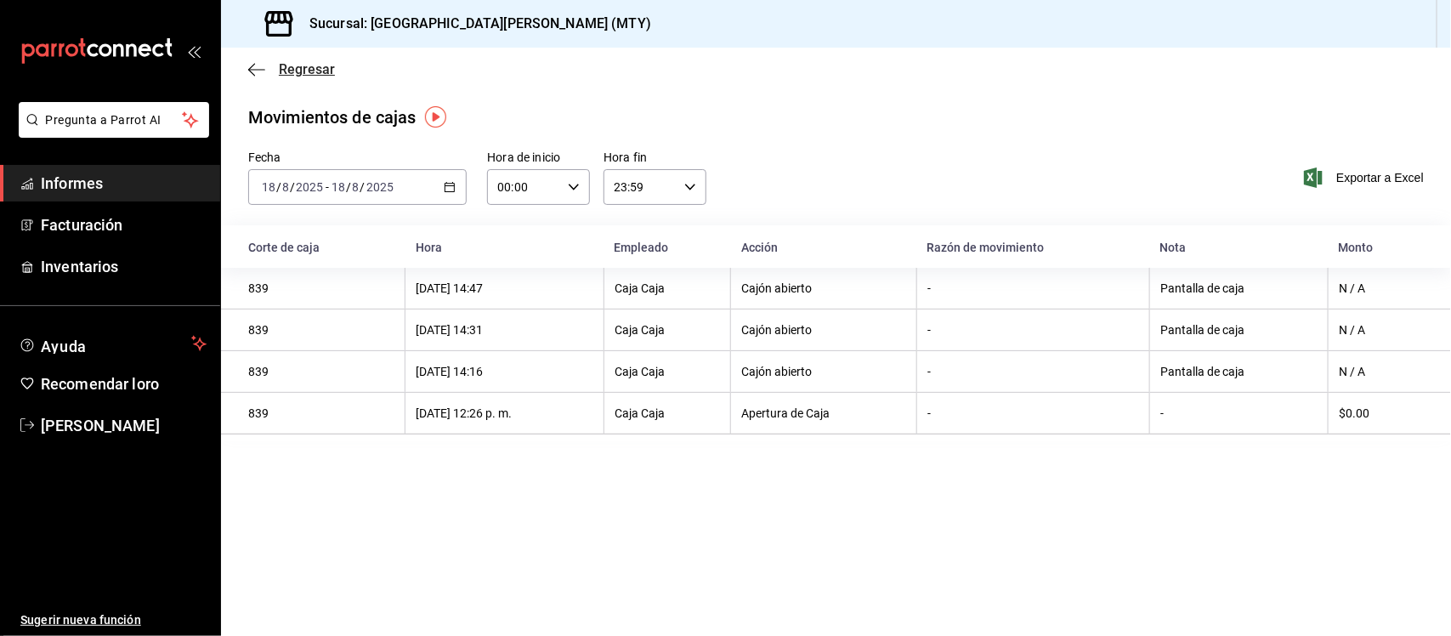  Describe the element at coordinates (284, 247) in the screenshot. I see `font: Corte de caja` at that location.